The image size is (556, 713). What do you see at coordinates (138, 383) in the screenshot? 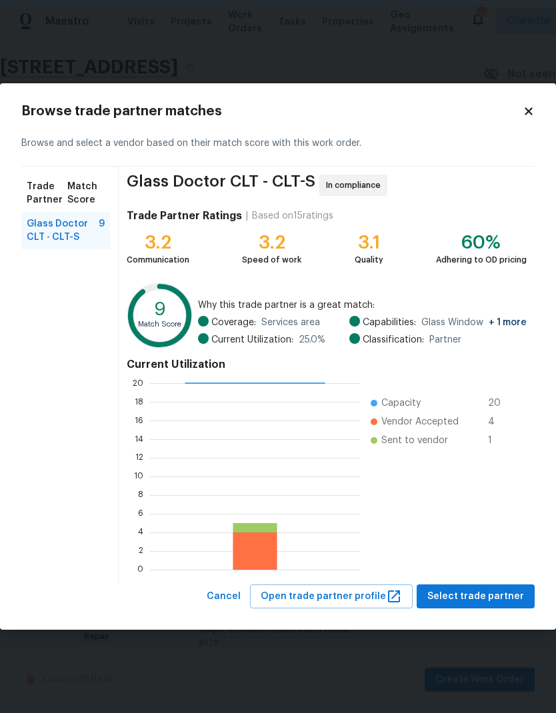
I see `text: 20` at bounding box center [138, 383].